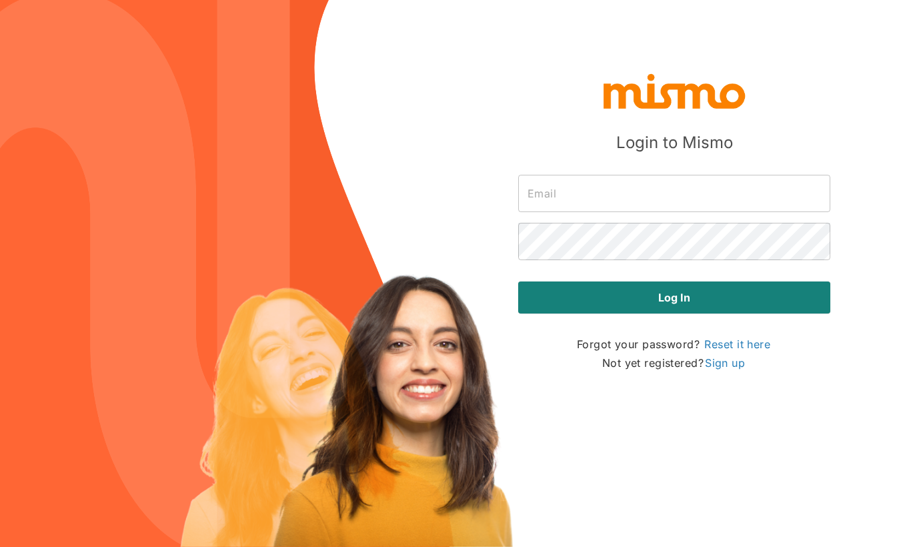  Describe the element at coordinates (674, 297) in the screenshot. I see `button: Log in` at that location.